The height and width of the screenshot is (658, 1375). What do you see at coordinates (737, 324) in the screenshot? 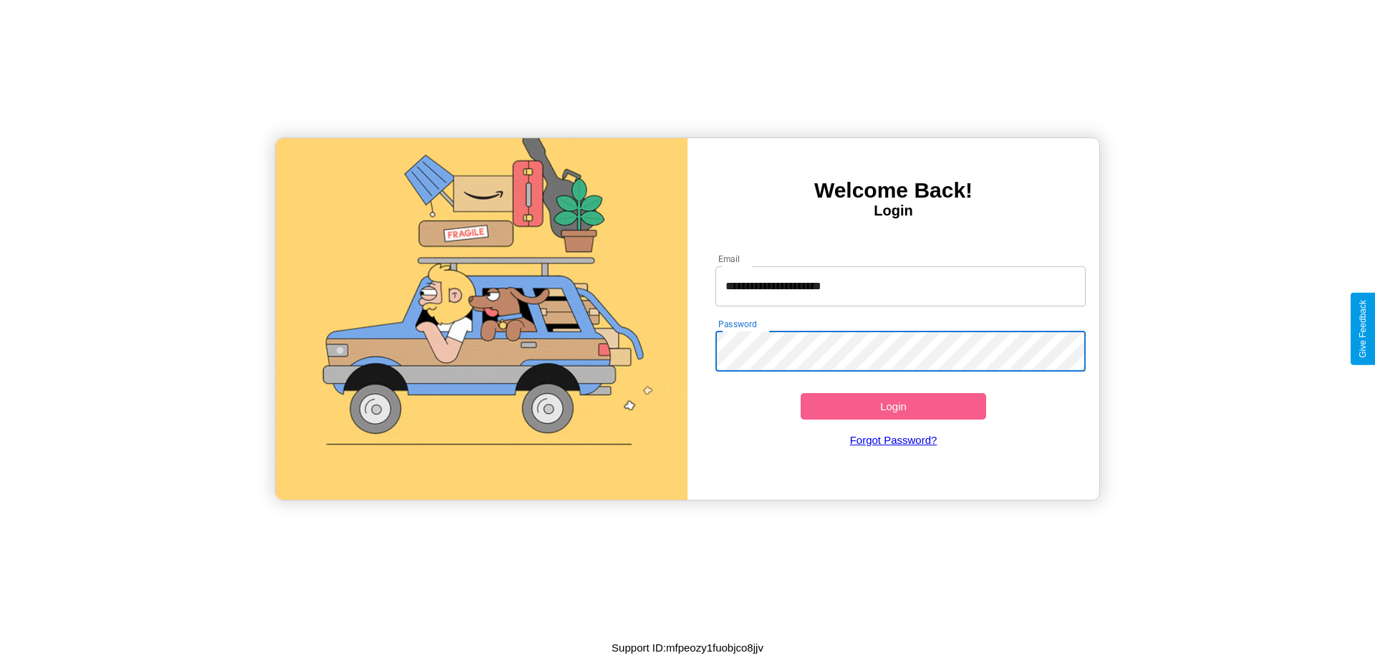
I see `label: Password` at bounding box center [737, 324].